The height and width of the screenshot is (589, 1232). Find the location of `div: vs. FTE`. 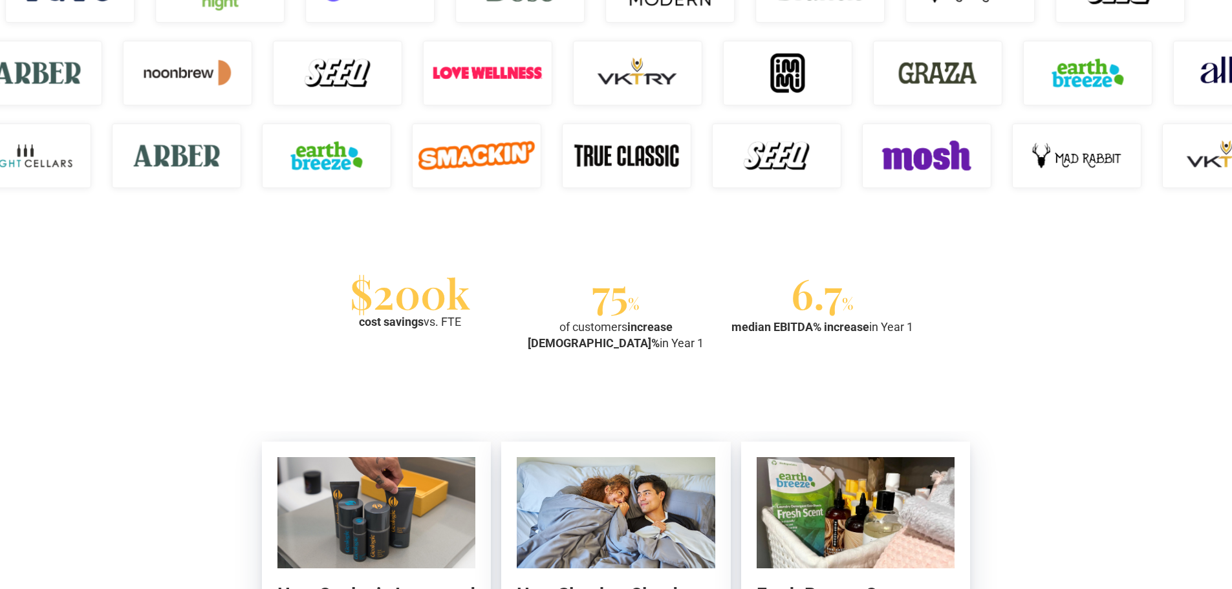

div: vs. FTE is located at coordinates (410, 321).